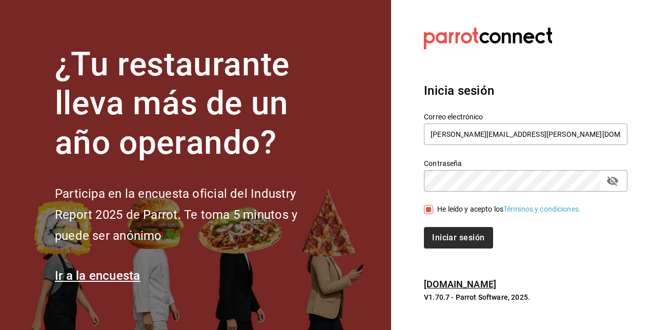  What do you see at coordinates (509, 209) in the screenshot?
I see `div: He leído y acepto los` at bounding box center [509, 209].